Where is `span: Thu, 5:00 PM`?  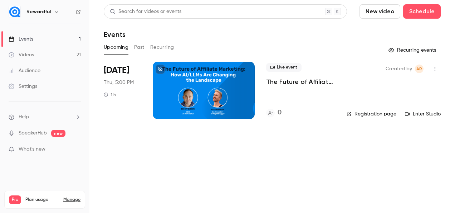 span: Thu, 5:00 PM is located at coordinates (119, 82).